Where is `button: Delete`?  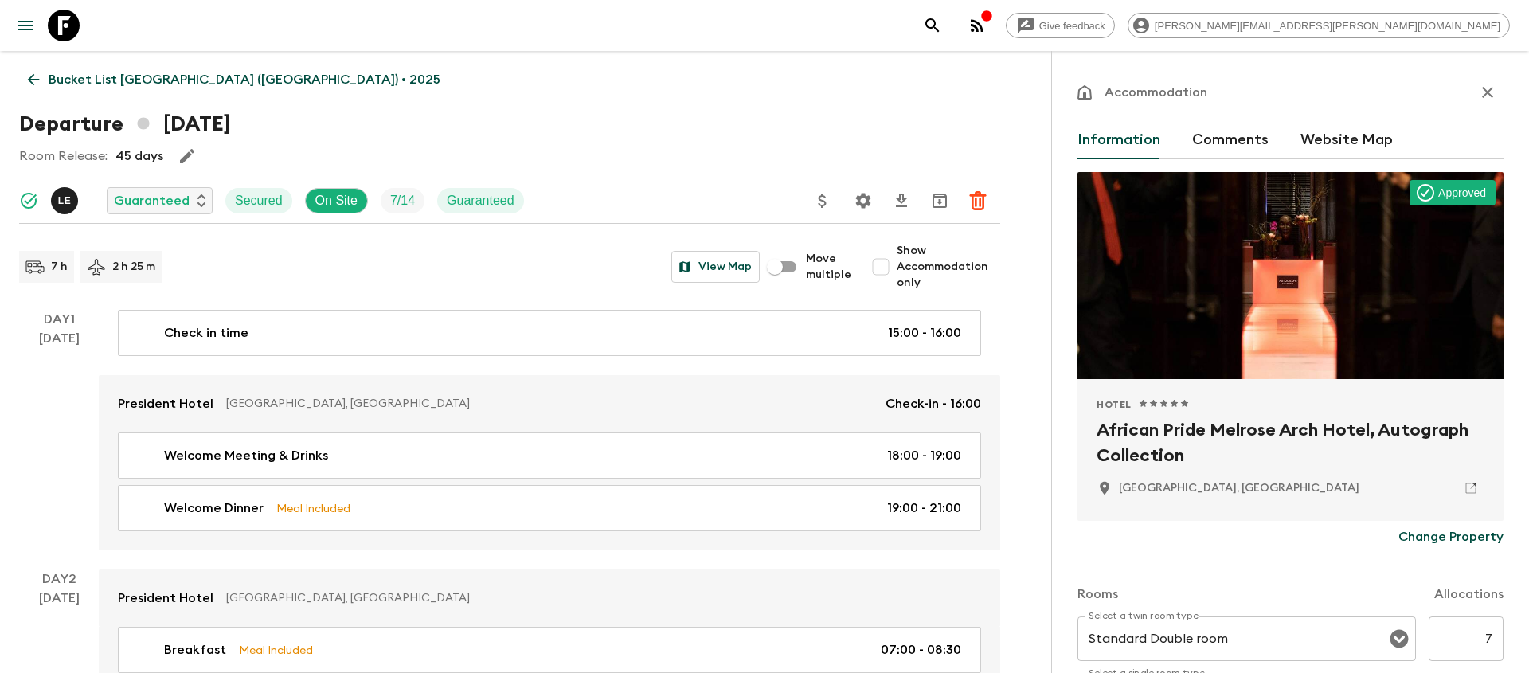 button: Delete is located at coordinates (978, 201).